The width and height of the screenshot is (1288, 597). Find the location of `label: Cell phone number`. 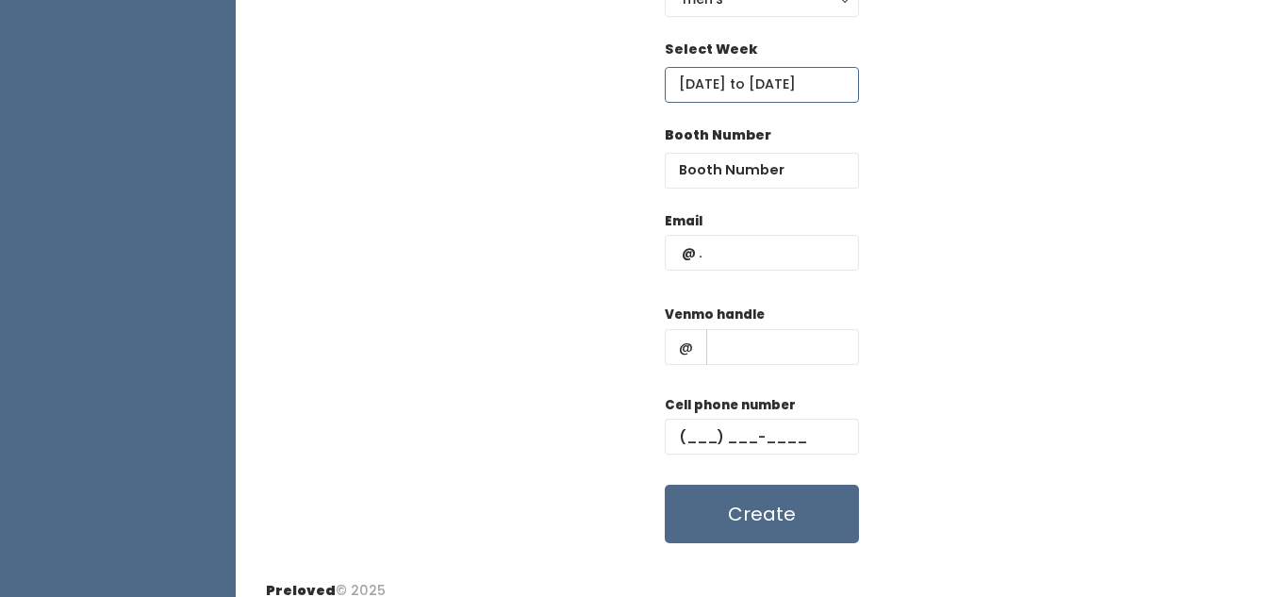

label: Cell phone number is located at coordinates (730, 405).